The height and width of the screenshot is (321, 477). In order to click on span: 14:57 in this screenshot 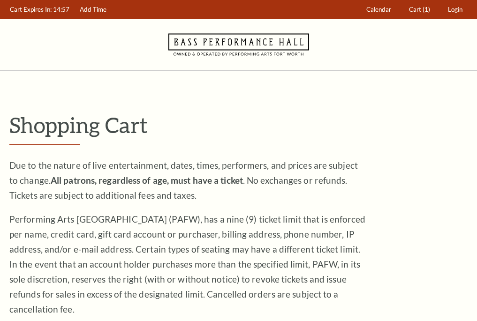, I will do `click(61, 9)`.